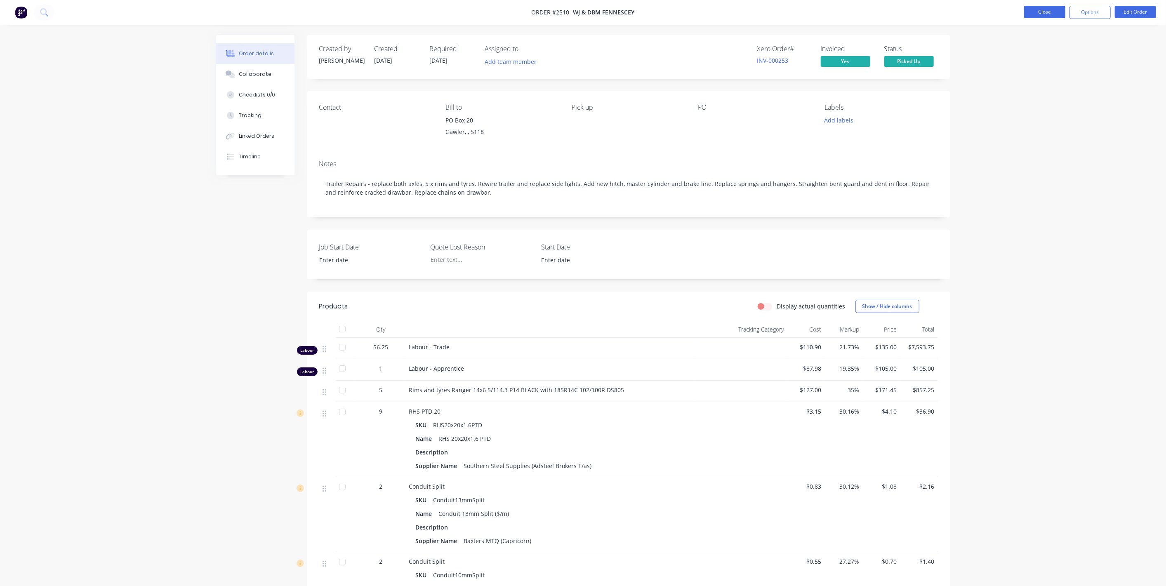  What do you see at coordinates (21, 12) in the screenshot?
I see `img: Factory` at bounding box center [21, 12].